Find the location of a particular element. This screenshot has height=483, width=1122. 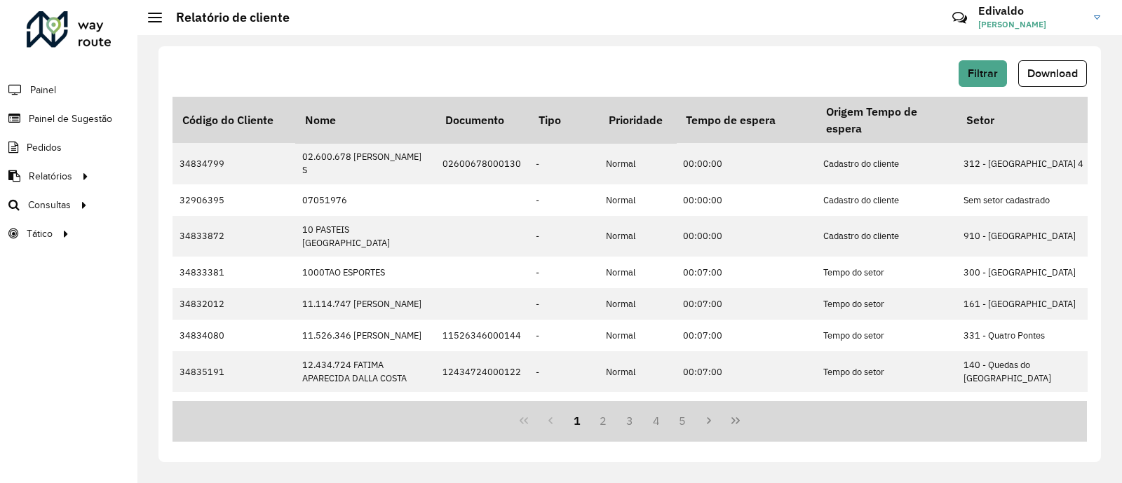

td: 12.434.724 FATIMA APARECIDA DALLA COSTA is located at coordinates (365, 372).